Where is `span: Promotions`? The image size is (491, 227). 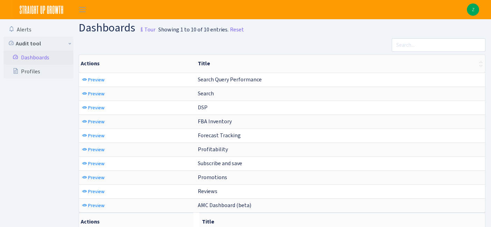 span: Promotions is located at coordinates (212, 177).